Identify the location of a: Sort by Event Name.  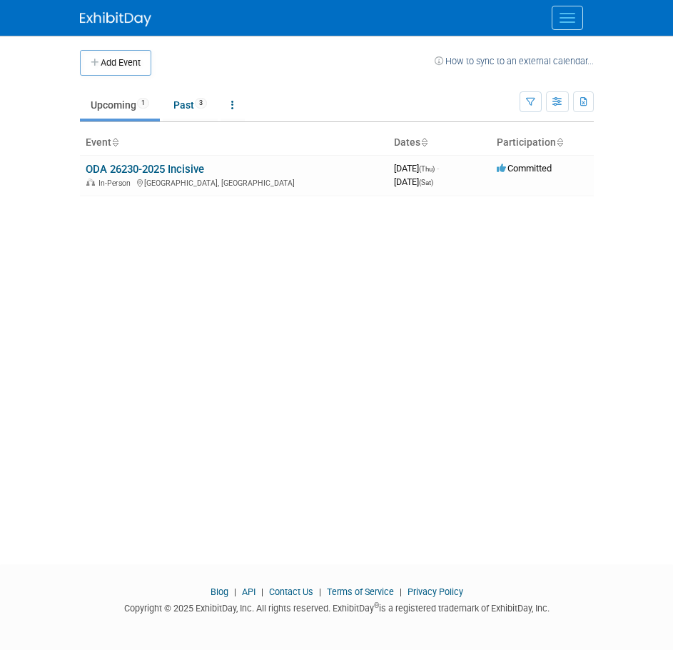
(115, 142).